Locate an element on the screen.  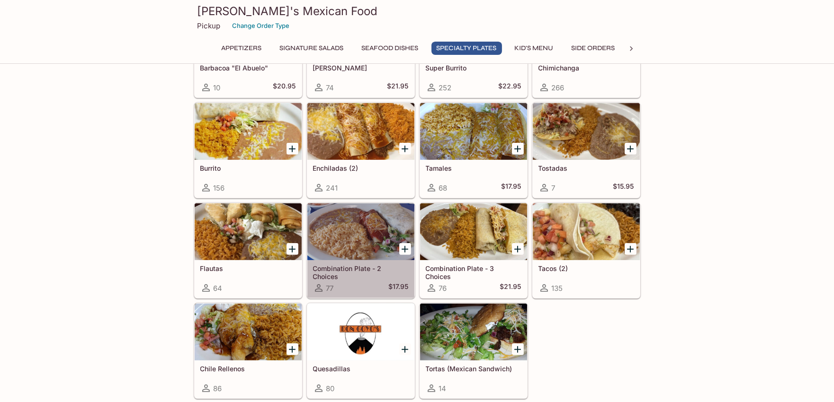
a: Flautas64 is located at coordinates (248, 251).